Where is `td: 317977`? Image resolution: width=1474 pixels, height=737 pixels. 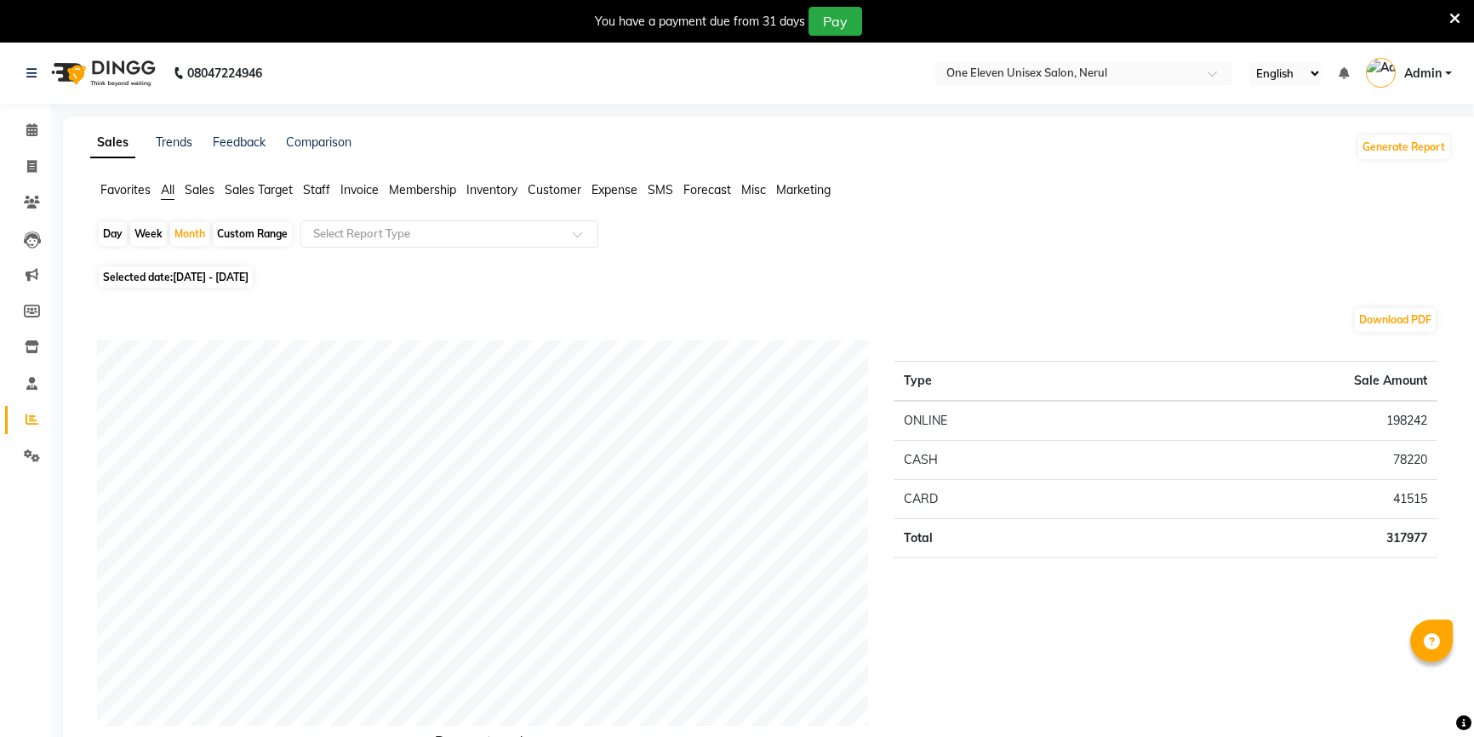
td: 317977 is located at coordinates (1276, 539).